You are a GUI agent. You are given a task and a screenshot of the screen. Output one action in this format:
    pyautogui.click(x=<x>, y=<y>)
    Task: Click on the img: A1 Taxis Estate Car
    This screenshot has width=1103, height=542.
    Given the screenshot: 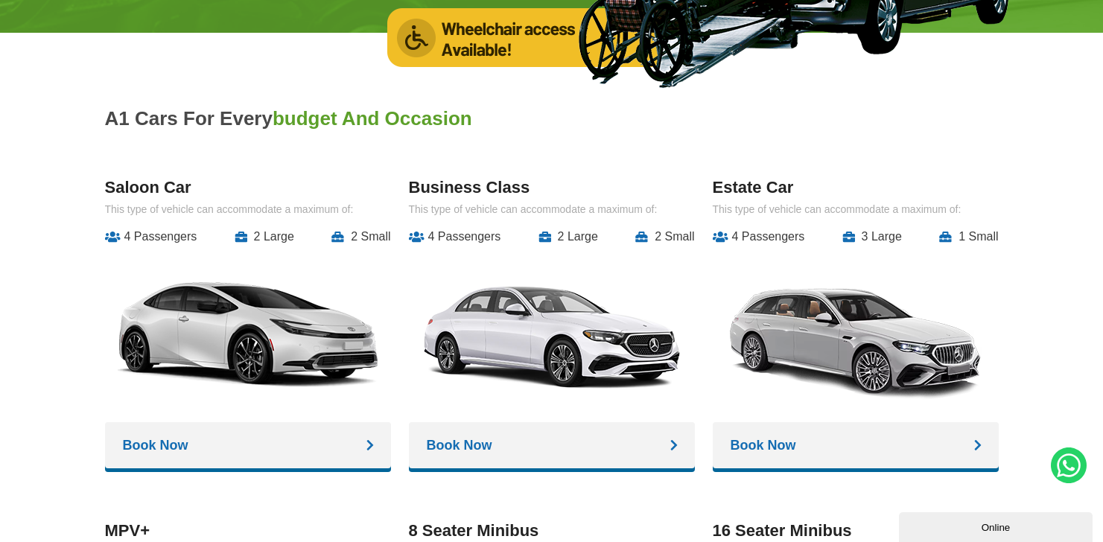 What is the action you would take?
    pyautogui.click(x=855, y=333)
    